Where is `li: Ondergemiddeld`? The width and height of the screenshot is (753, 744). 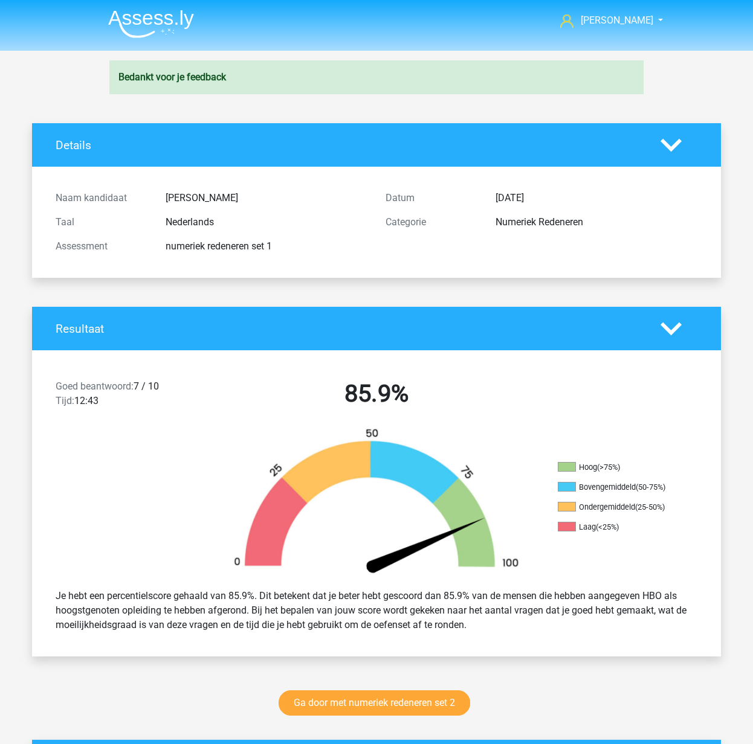
li: Ondergemiddeld is located at coordinates (618, 507).